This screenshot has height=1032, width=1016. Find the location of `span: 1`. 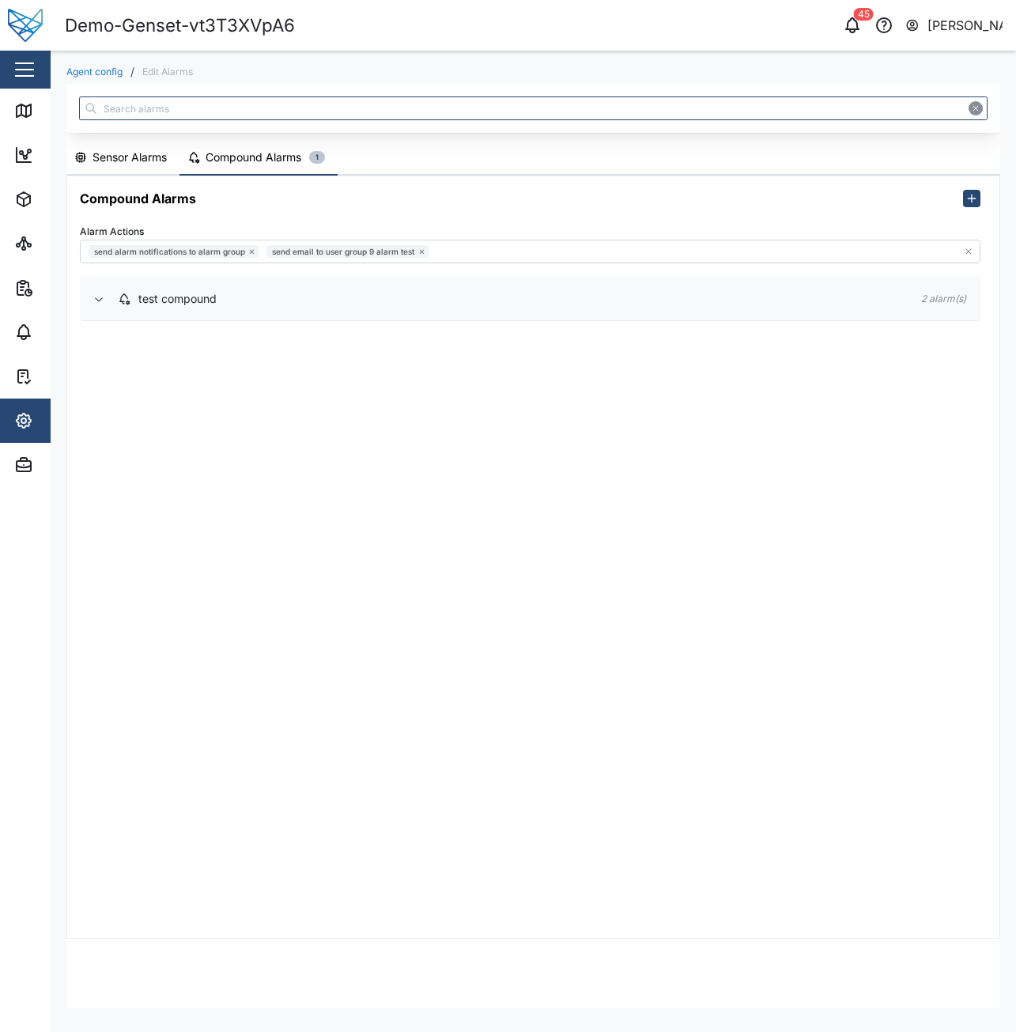

span: 1 is located at coordinates (317, 157).